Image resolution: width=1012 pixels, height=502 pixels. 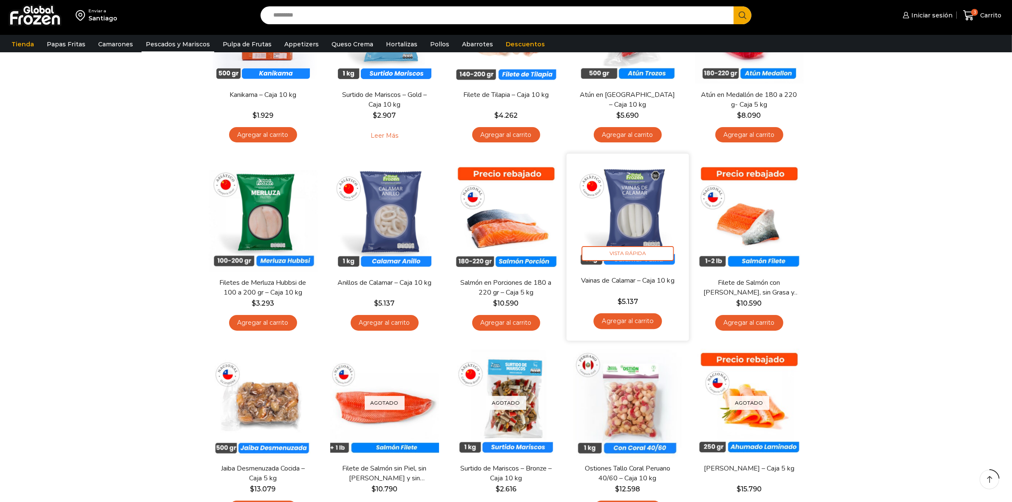 What do you see at coordinates (385, 115) in the screenshot?
I see `bdi: 2.907` at bounding box center [385, 115].